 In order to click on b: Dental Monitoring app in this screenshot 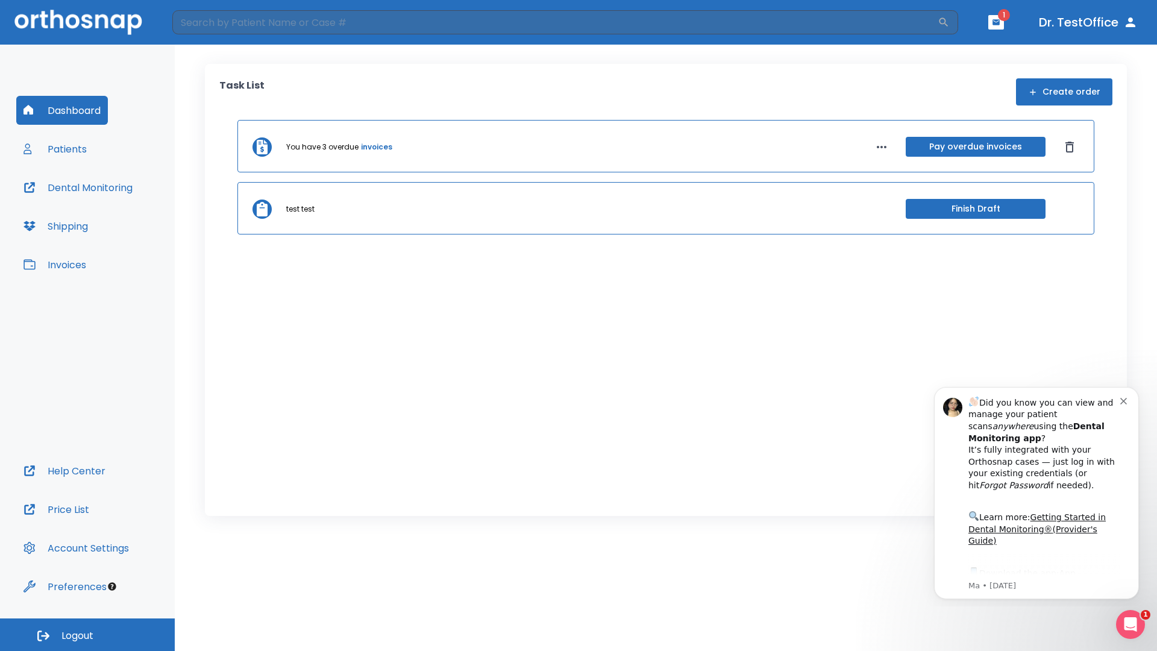, I will do `click(121, 56)`.